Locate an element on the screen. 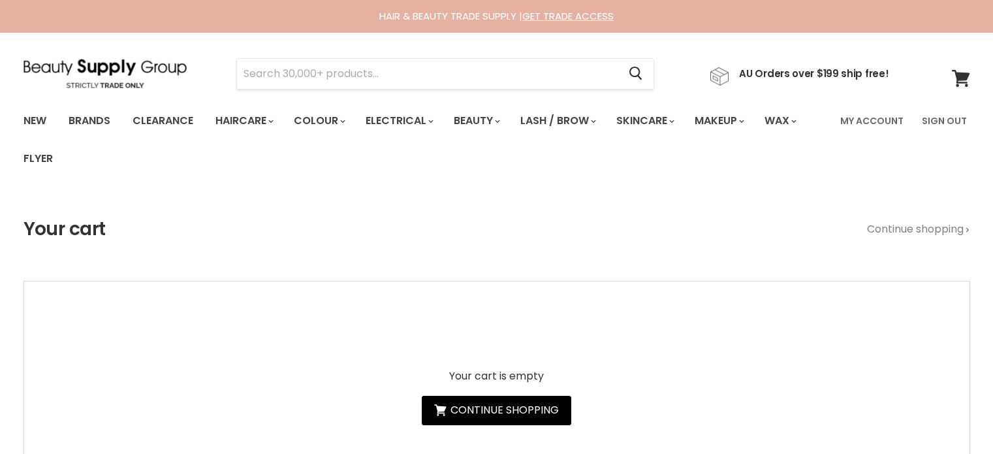 Image resolution: width=993 pixels, height=454 pixels. a: Clearance is located at coordinates (163, 121).